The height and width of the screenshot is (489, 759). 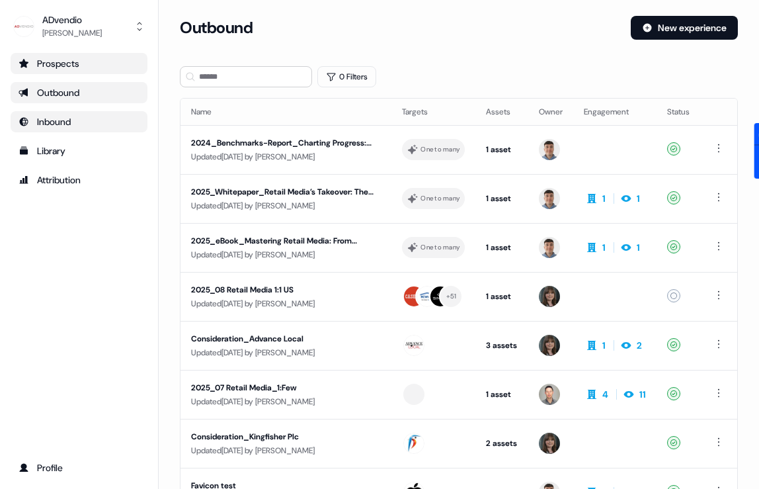 I want to click on th: Name, so click(x=286, y=112).